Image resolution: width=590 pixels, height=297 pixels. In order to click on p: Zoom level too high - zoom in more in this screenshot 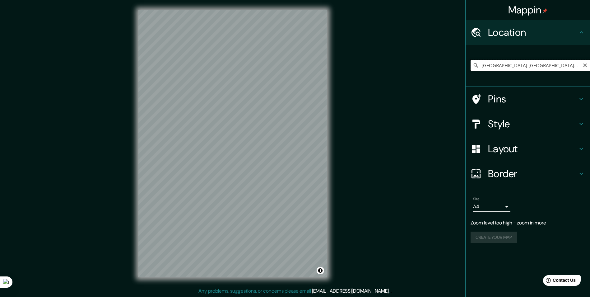, I will do `click(528, 223)`.